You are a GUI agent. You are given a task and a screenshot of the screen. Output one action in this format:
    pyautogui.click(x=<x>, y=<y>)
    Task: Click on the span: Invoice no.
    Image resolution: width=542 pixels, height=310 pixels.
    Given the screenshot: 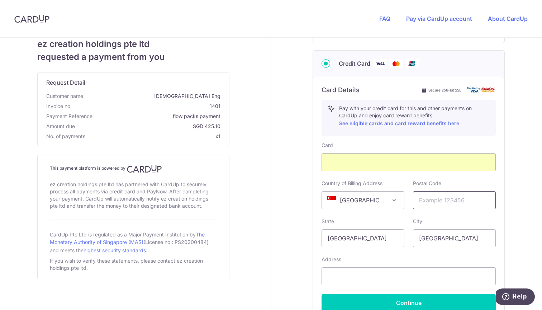 What is the action you would take?
    pyautogui.click(x=59, y=106)
    